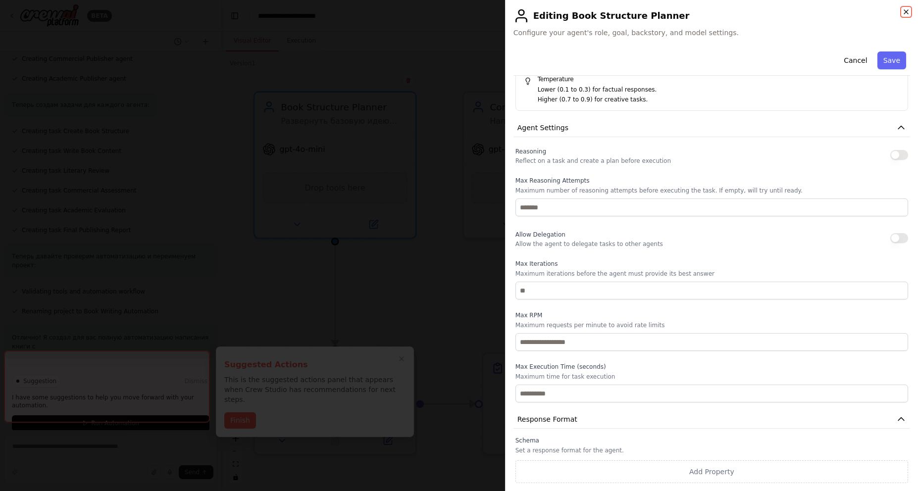  I want to click on label: Schema, so click(712, 441).